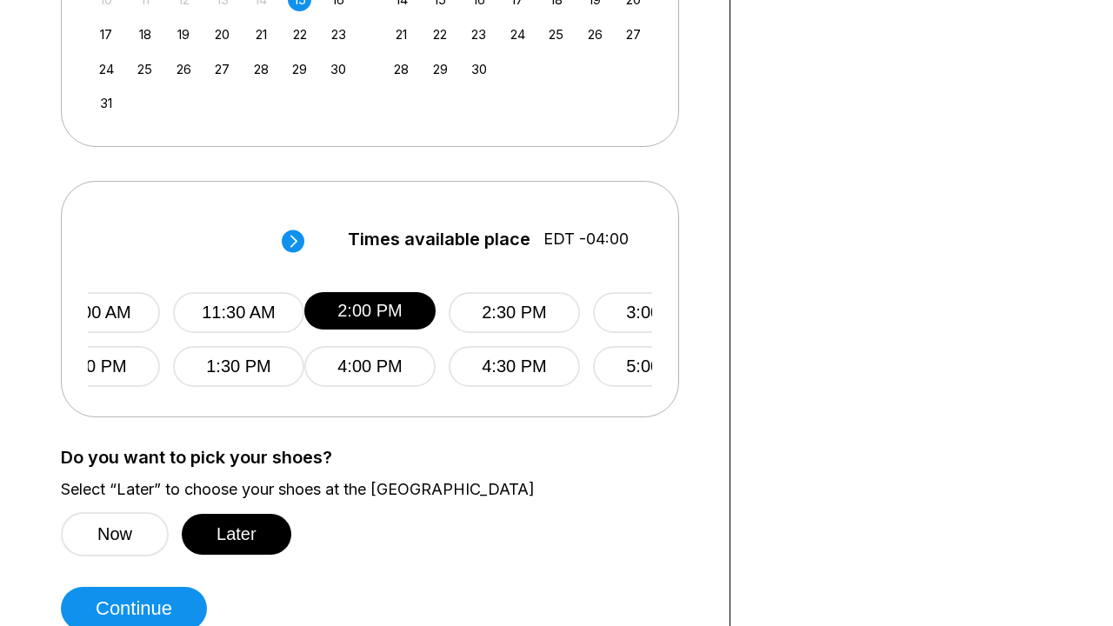 The width and height of the screenshot is (1113, 626). I want to click on div: Choose Friday, August 22nd, 2025, so click(299, 34).